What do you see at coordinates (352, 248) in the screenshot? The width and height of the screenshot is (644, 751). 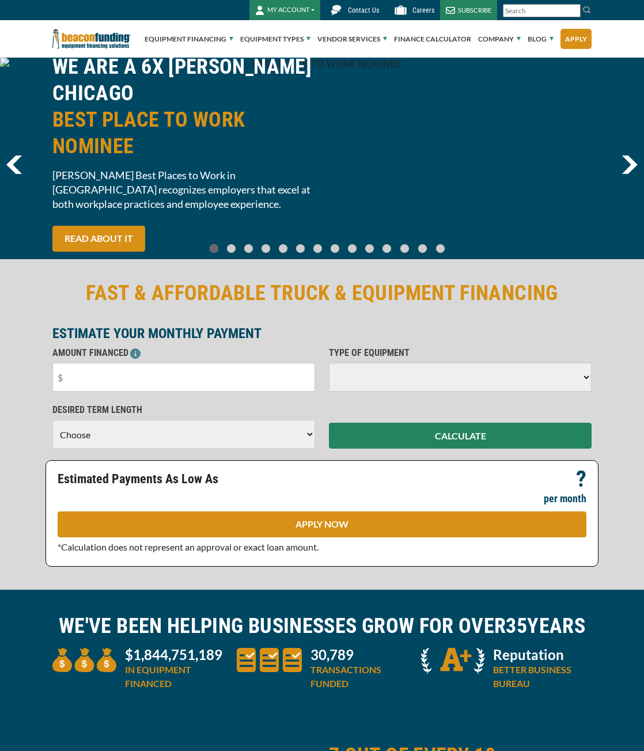 I see `a: Go To Slide 8` at bounding box center [352, 248].